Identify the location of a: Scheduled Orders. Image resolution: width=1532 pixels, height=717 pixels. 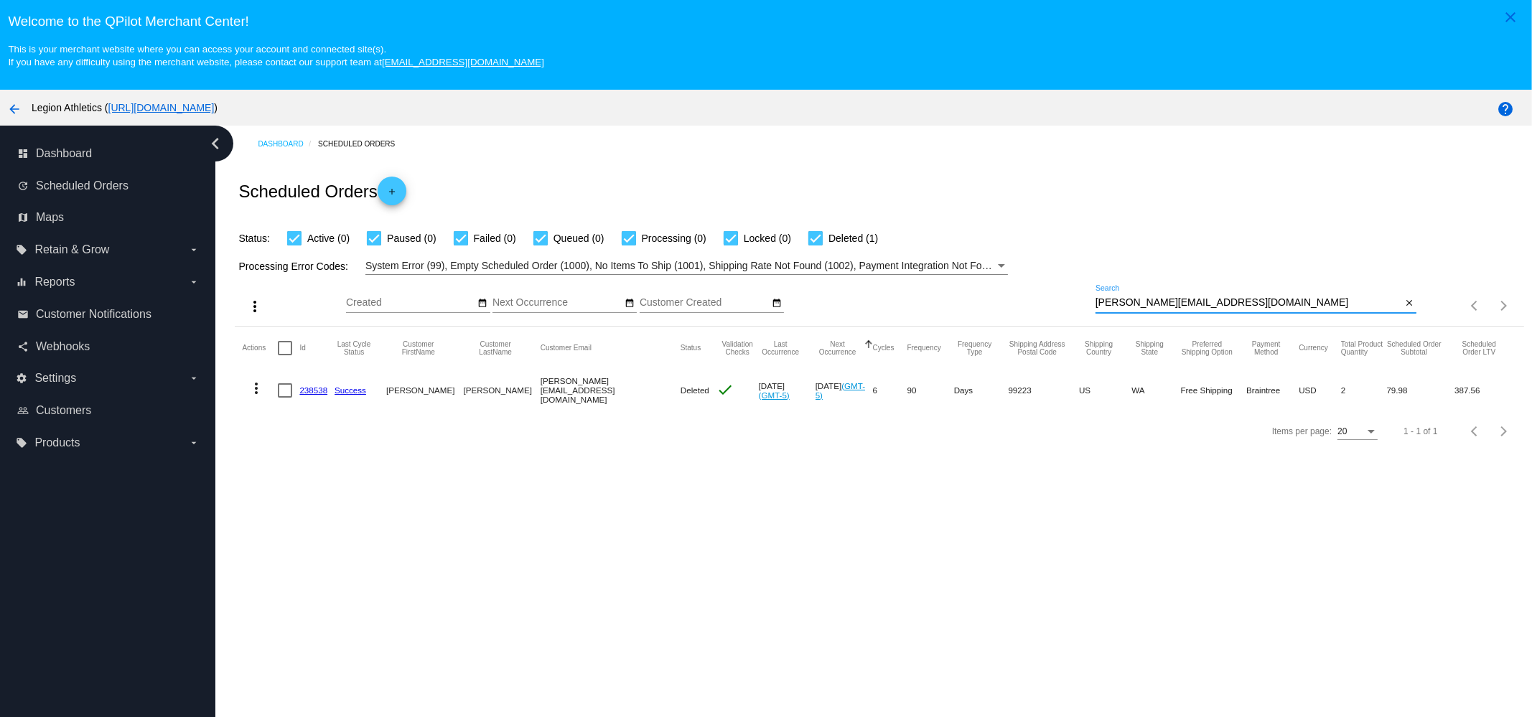
(363, 144).